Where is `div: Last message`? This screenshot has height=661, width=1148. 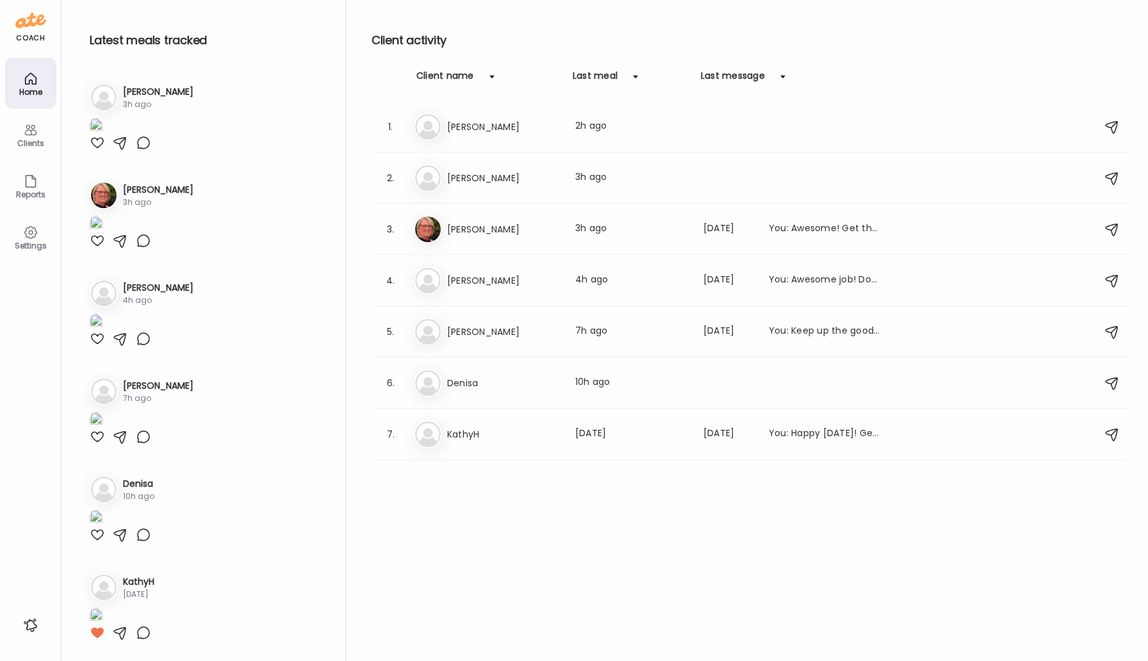
div: Last message is located at coordinates (733, 79).